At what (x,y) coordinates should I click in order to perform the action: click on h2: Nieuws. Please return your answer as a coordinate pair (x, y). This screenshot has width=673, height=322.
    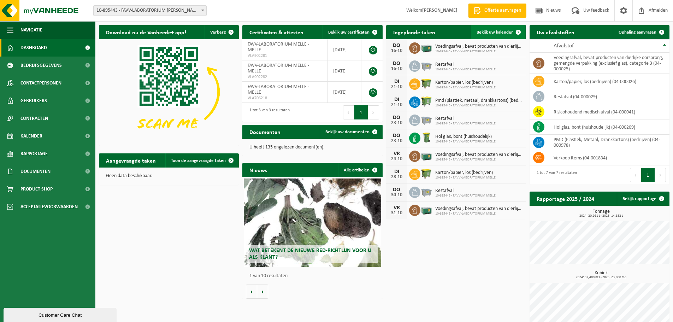
    Looking at the image, I should click on (258, 169).